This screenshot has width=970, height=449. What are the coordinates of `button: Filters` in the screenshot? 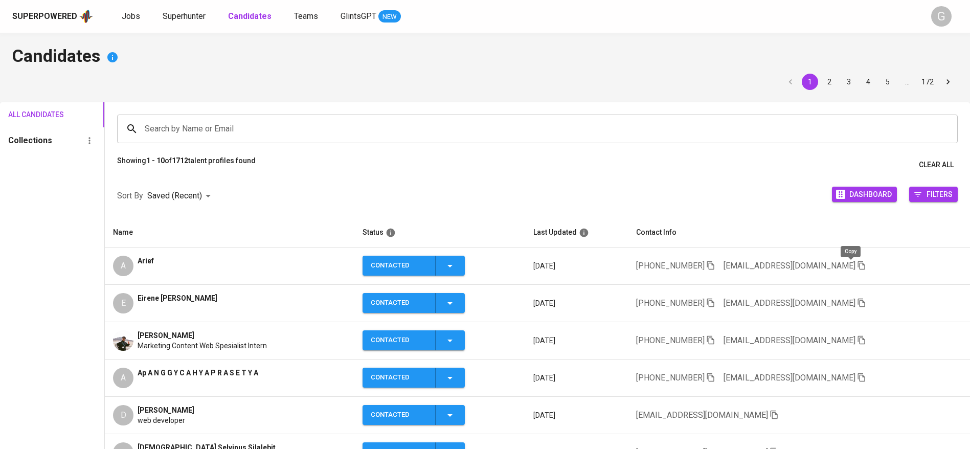 It's located at (933, 194).